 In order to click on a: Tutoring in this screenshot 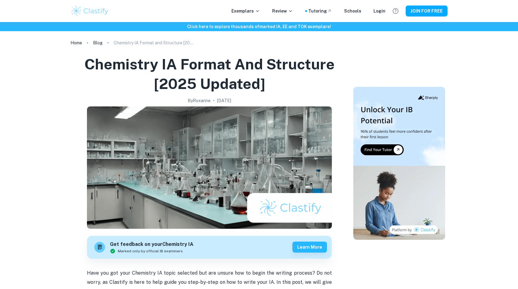, I will do `click(320, 11)`.